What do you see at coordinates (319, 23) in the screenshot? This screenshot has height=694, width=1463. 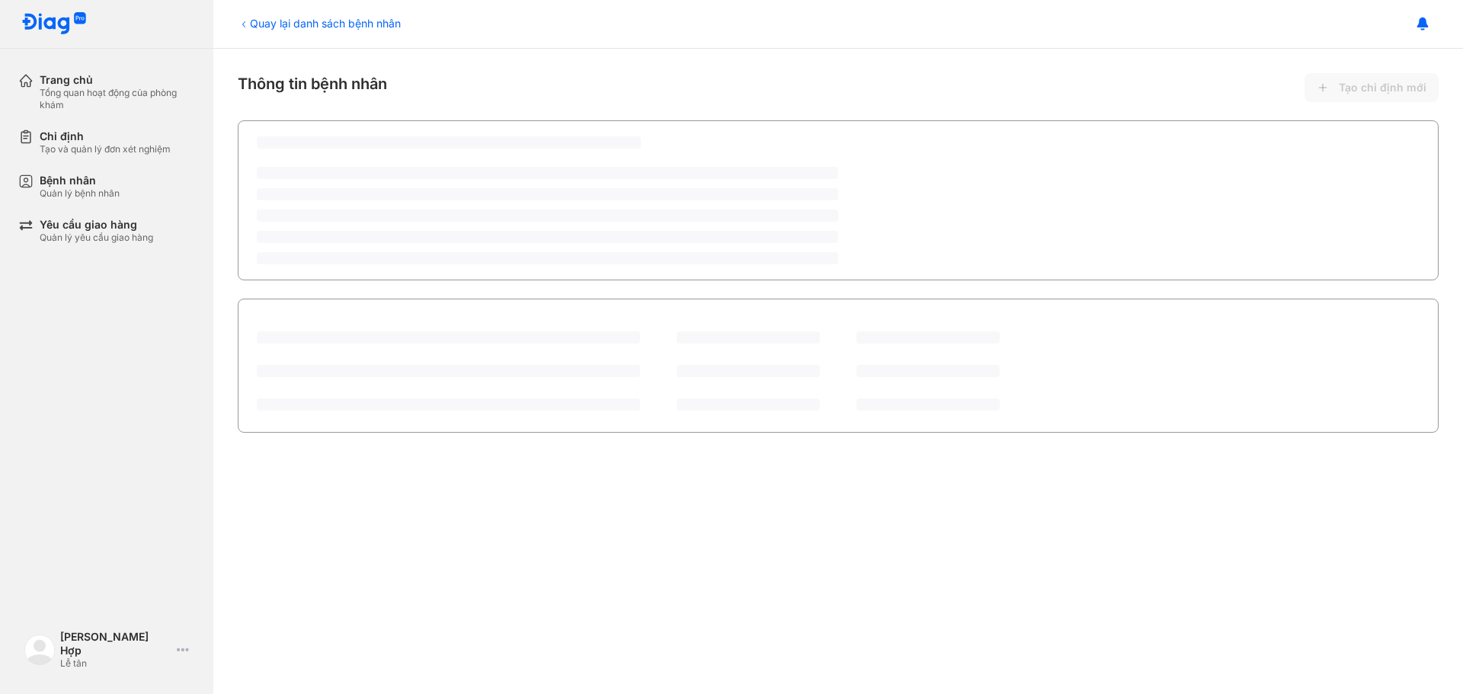 I see `div: Quay lại danh sách bệnh nhân` at bounding box center [319, 23].